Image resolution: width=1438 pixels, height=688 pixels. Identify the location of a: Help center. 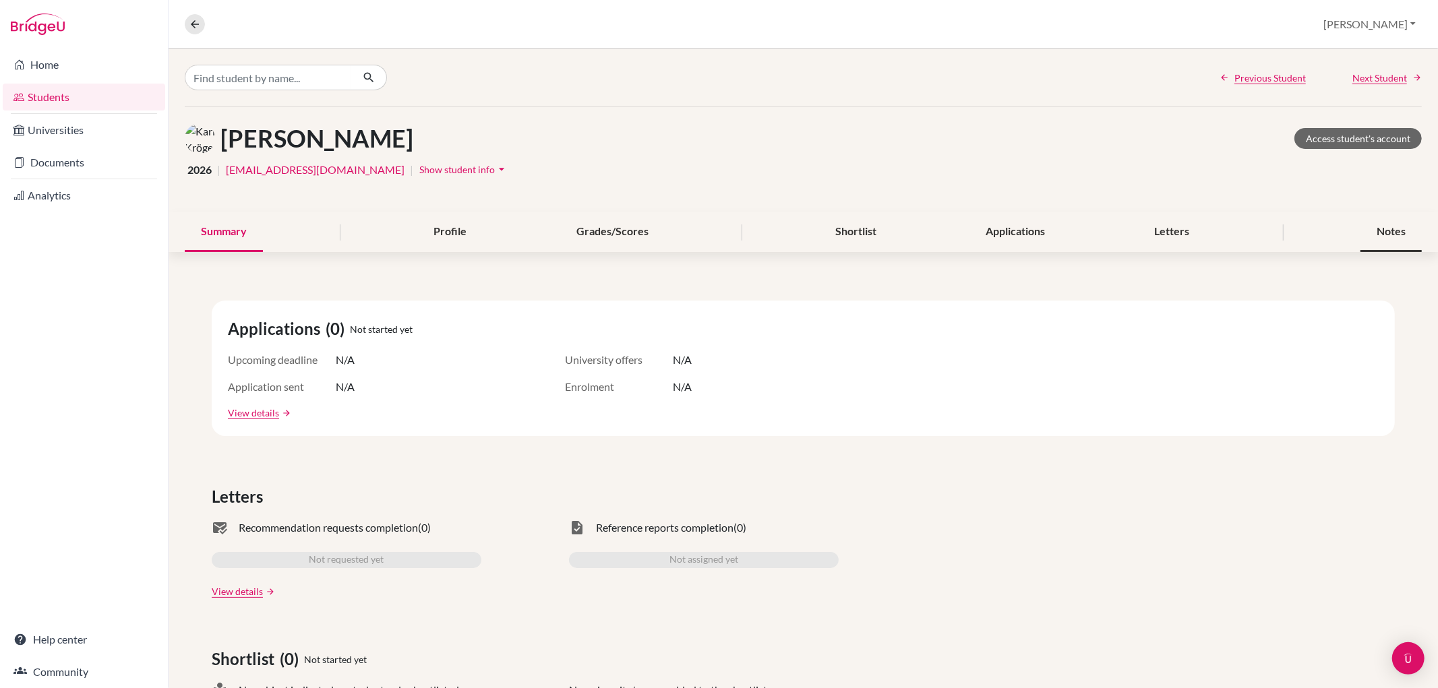
(84, 640).